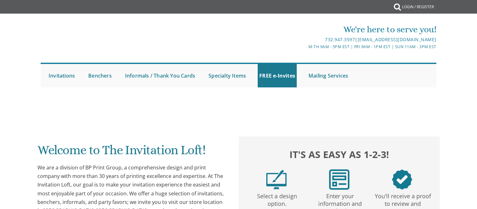 This screenshot has width=477, height=209. What do you see at coordinates (100, 76) in the screenshot?
I see `a: Benchers` at bounding box center [100, 76].